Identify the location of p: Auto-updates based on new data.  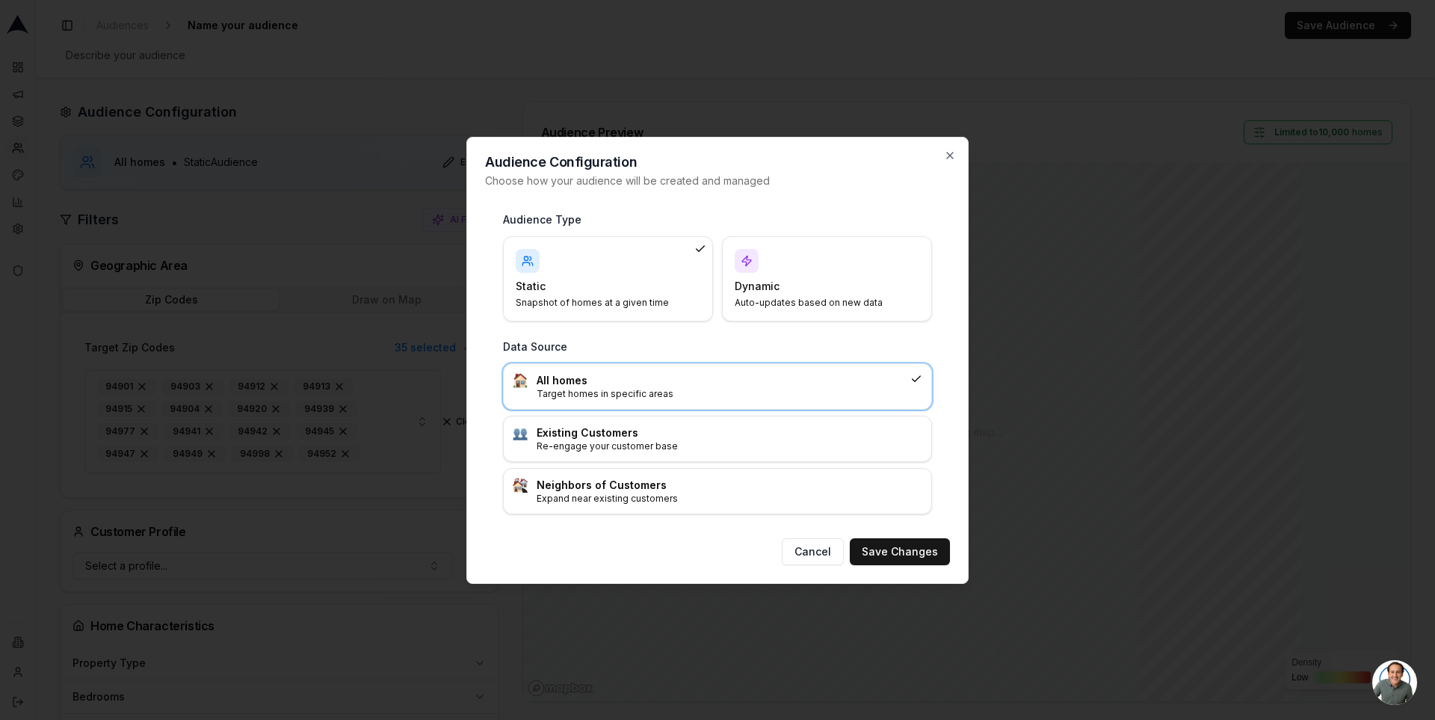
(818, 303).